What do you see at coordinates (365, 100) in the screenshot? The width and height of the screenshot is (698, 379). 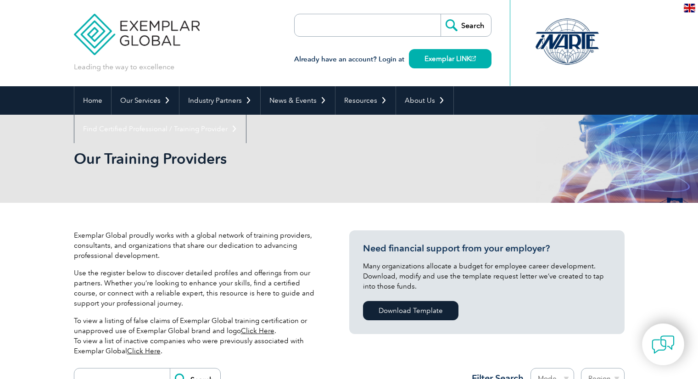 I see `a: Resources` at bounding box center [365, 100].